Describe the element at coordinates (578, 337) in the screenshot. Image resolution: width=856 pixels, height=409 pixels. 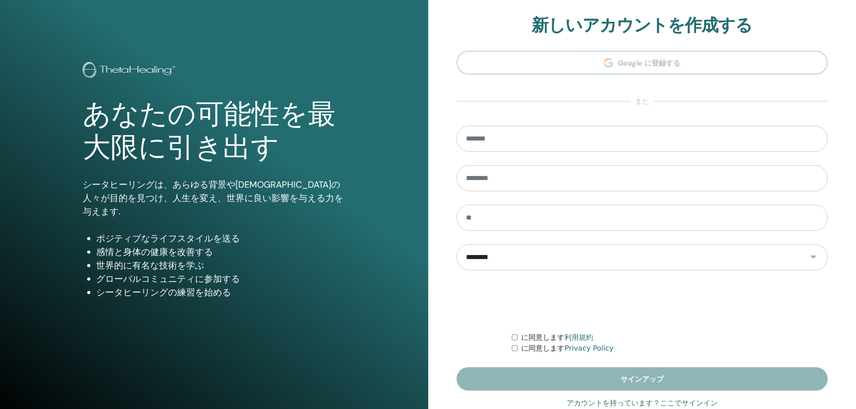
I see `a: 利用規約` at that location.